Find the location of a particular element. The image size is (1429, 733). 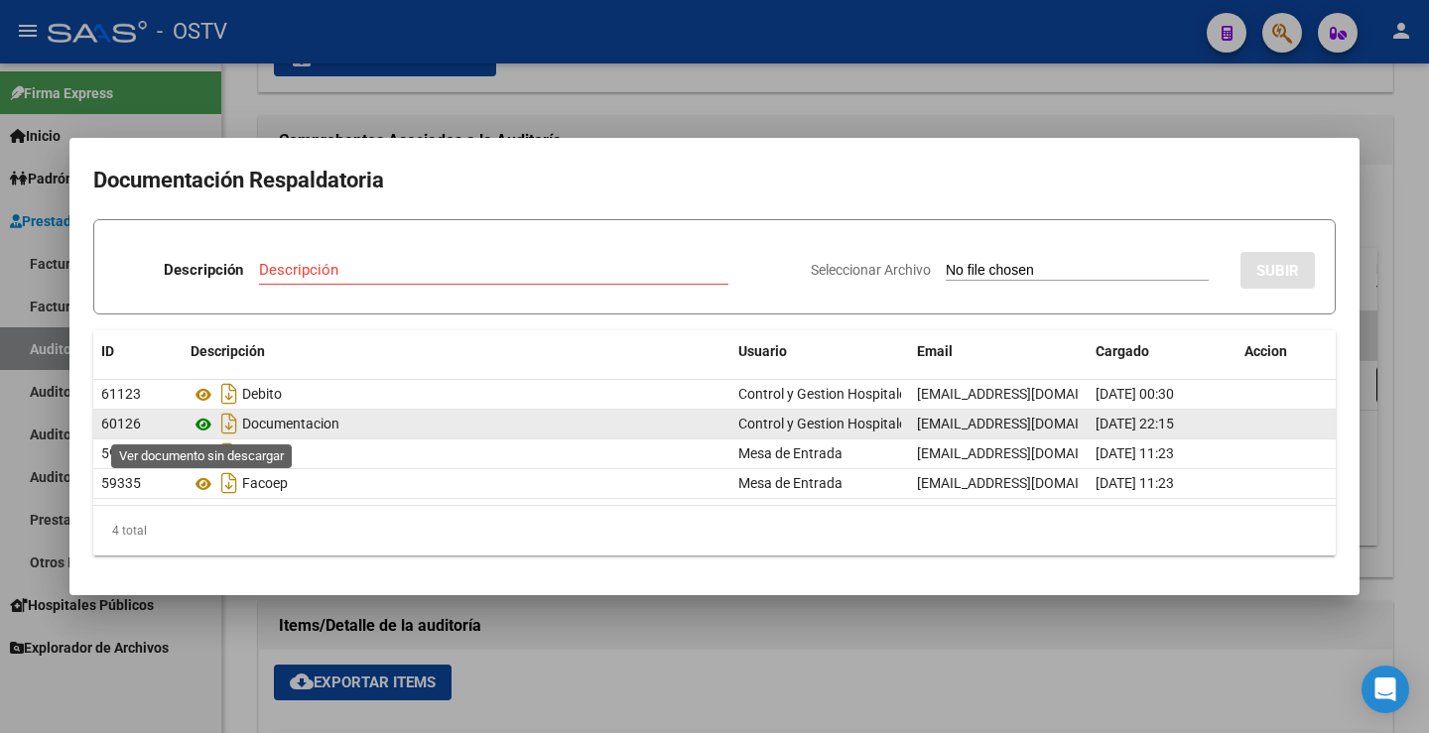

div: Debito is located at coordinates (456, 394).